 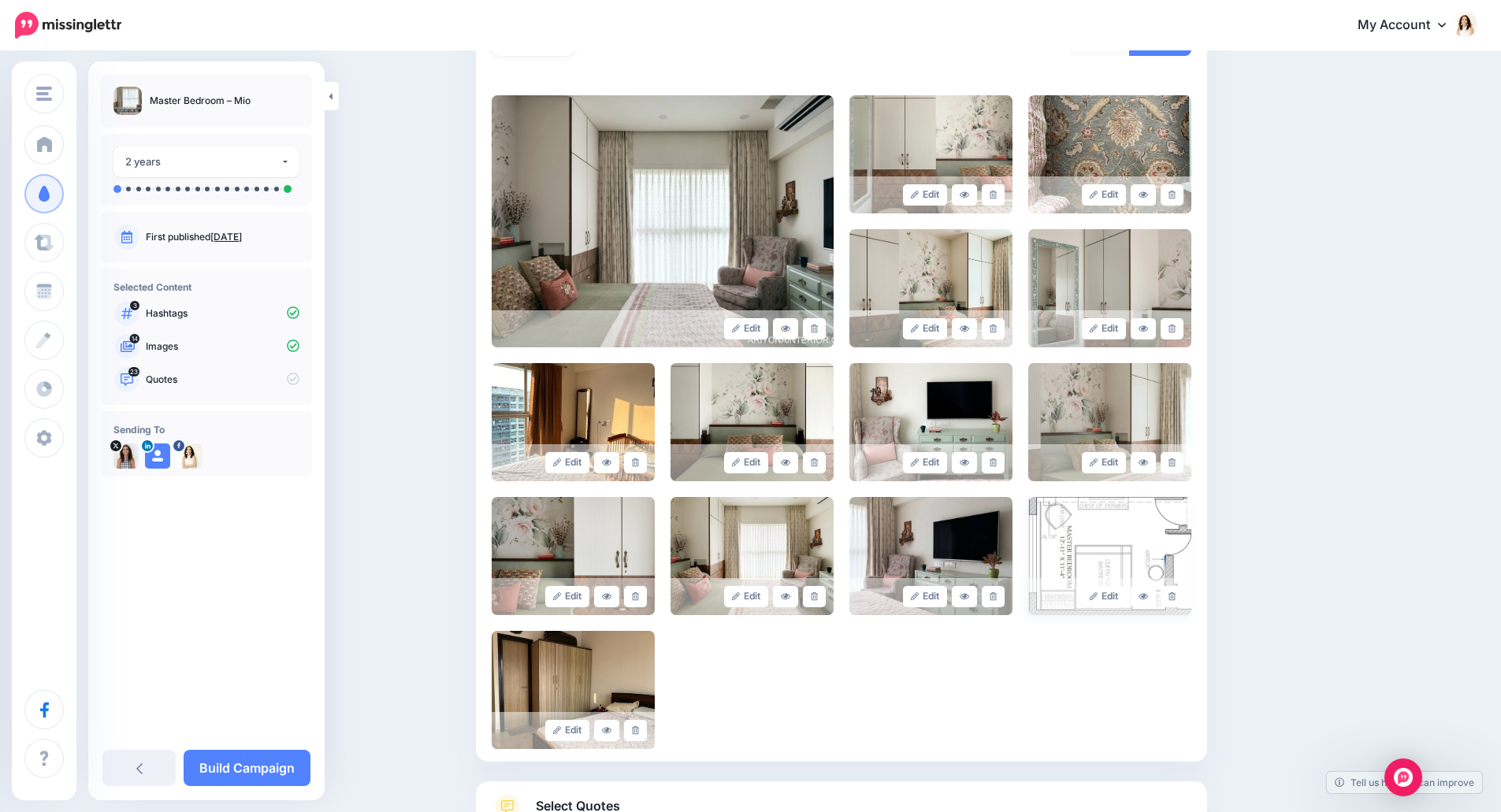 What do you see at coordinates (126, 456) in the screenshot?
I see `img: 8LzpjWeL-22117.jpg` at bounding box center [126, 456].